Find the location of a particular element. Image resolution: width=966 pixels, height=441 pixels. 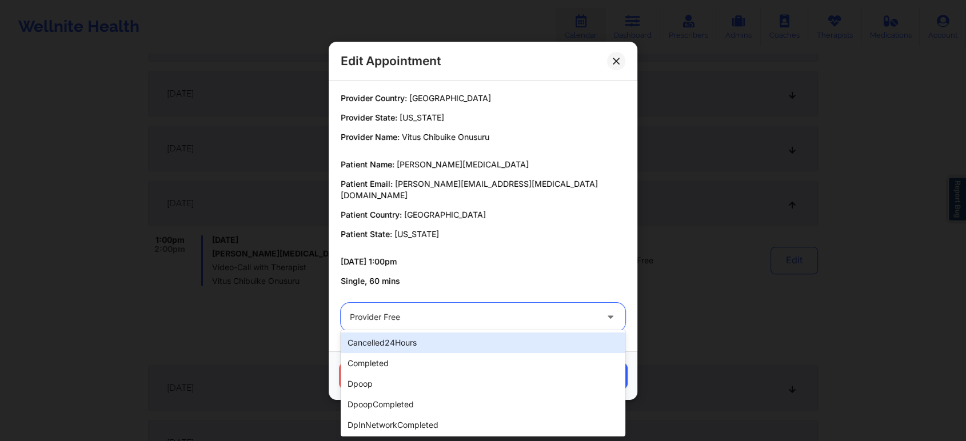

div: Provider Free is located at coordinates (473, 317).